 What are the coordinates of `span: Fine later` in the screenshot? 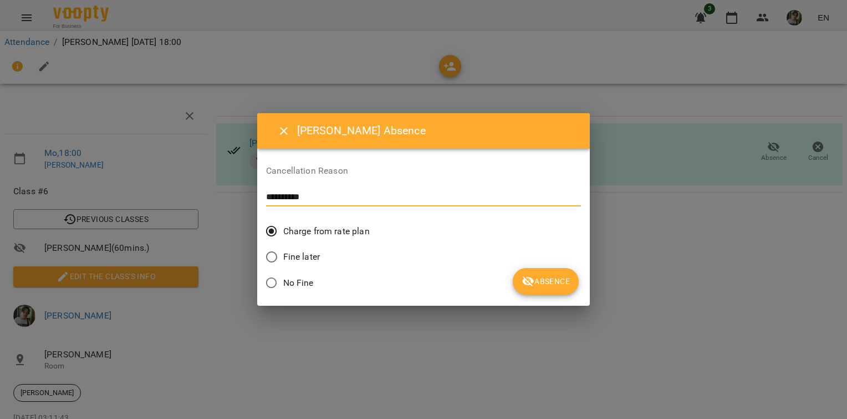 It's located at (302, 257).